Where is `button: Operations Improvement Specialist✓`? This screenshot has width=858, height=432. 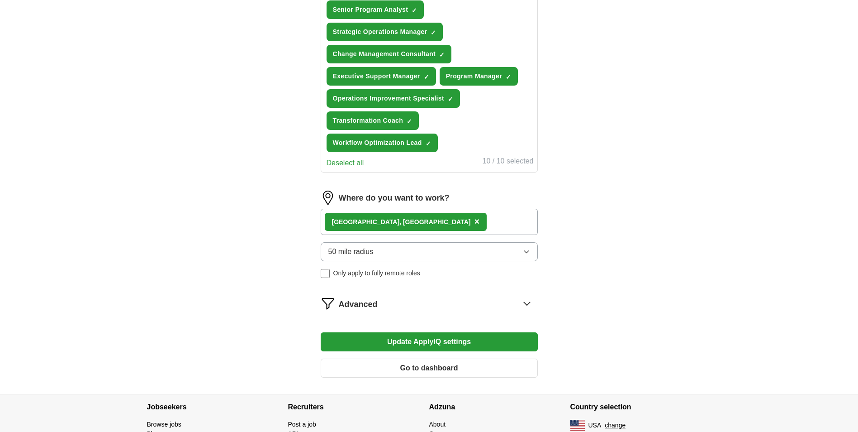
button: Operations Improvement Specialist✓ is located at coordinates (394, 98).